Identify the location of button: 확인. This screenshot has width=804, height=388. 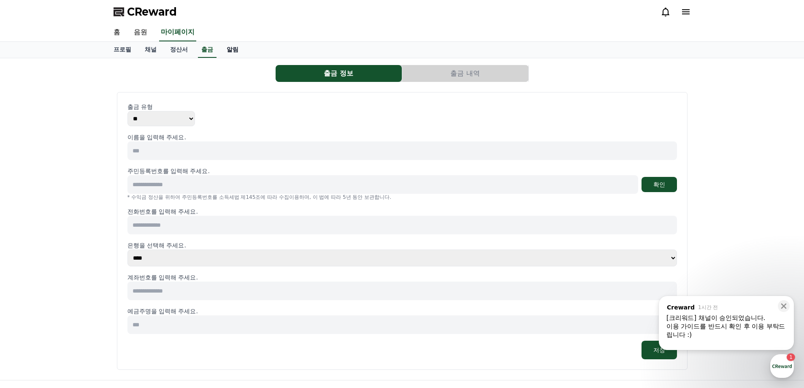
(659, 184).